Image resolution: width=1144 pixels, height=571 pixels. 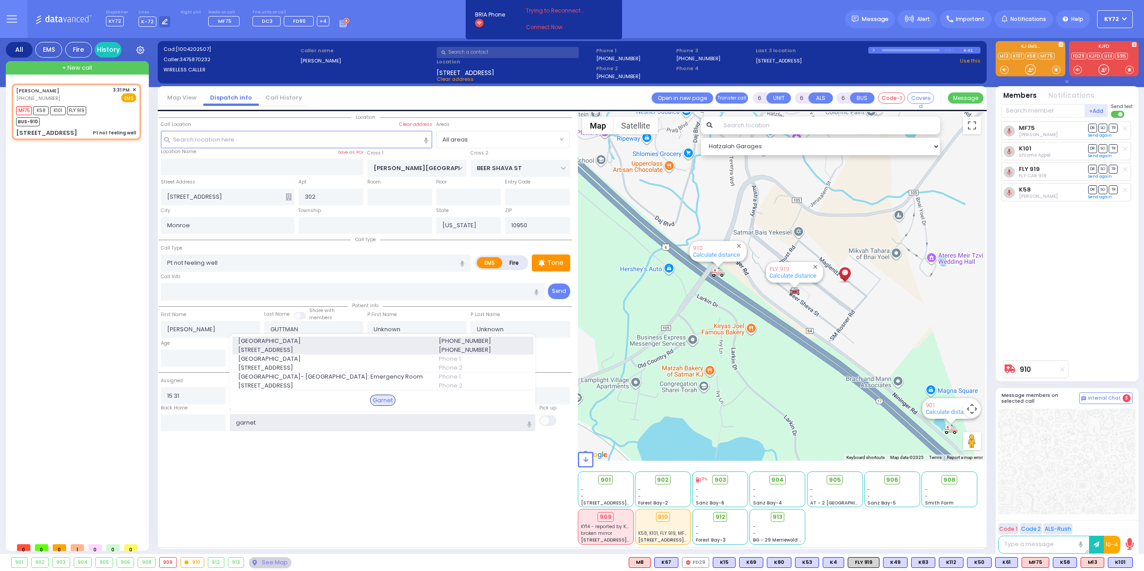 I want to click on span: K-72, so click(x=147, y=21).